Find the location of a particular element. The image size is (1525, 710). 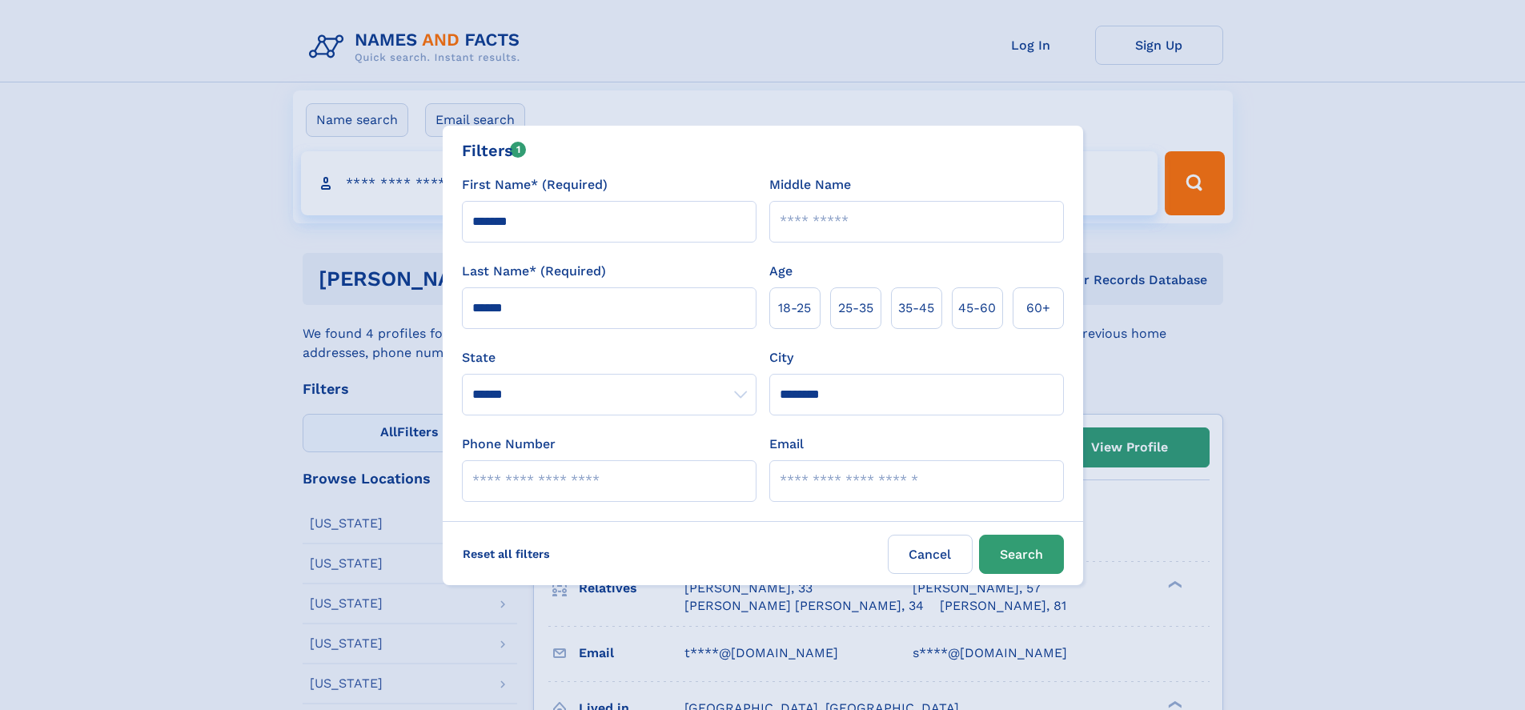

span: 45‑60 is located at coordinates (976, 308).